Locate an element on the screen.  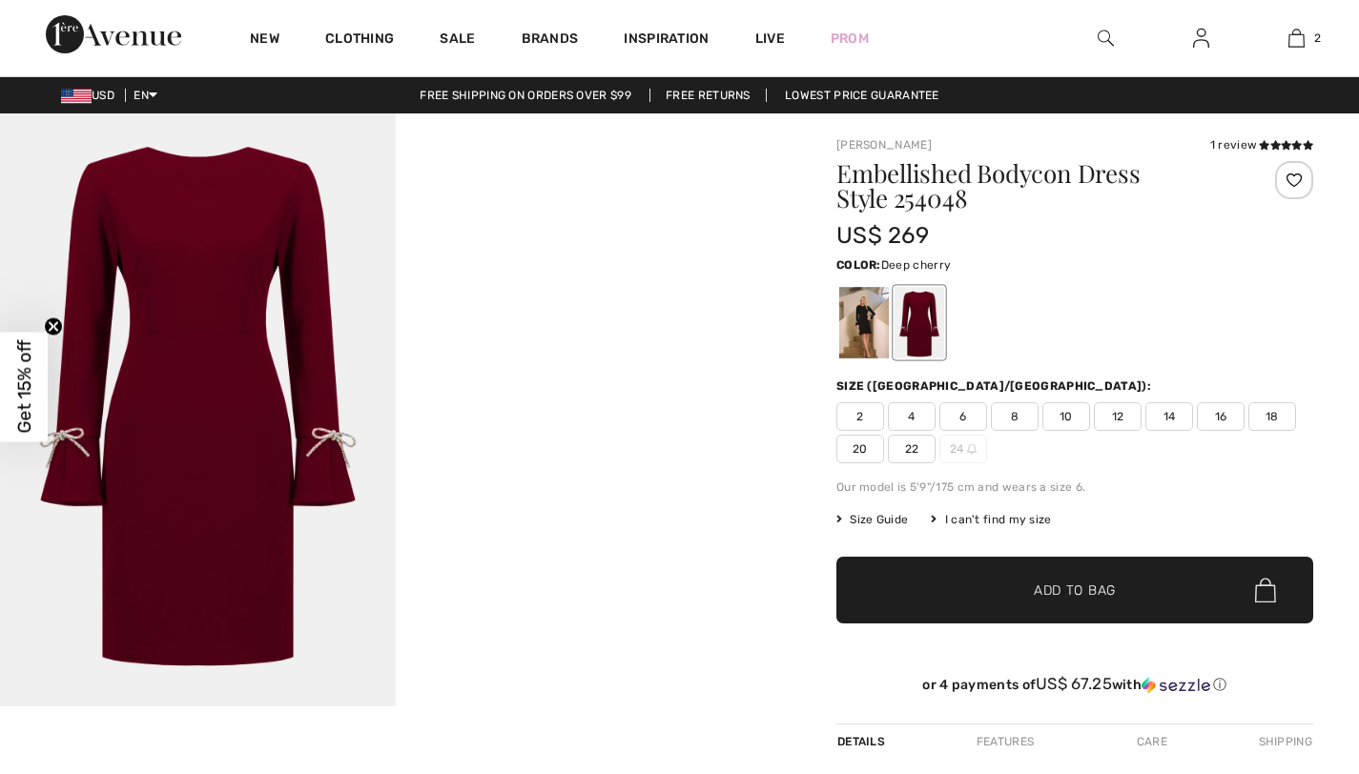
a: 1ère Avenue is located at coordinates (113, 34).